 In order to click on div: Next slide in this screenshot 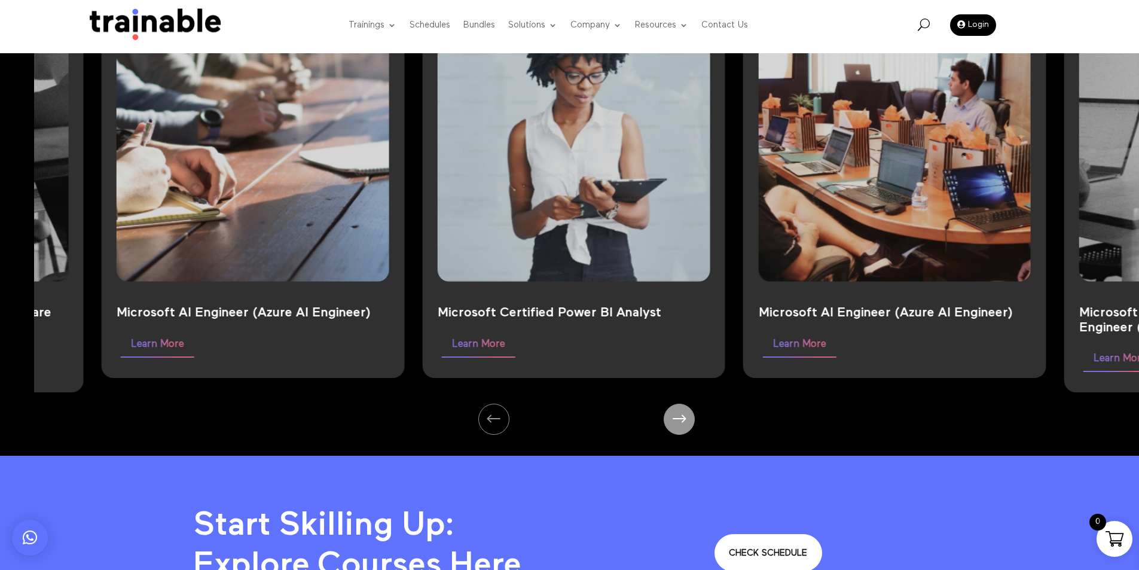, I will do `click(679, 419)`.